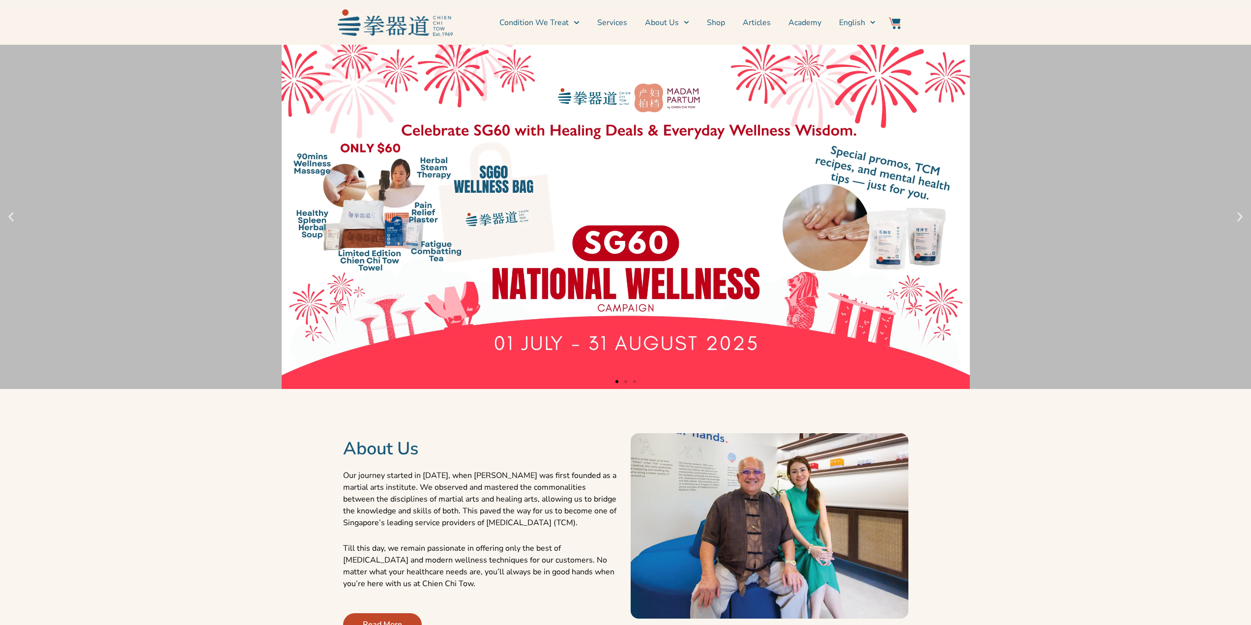  I want to click on a: Academy, so click(805, 23).